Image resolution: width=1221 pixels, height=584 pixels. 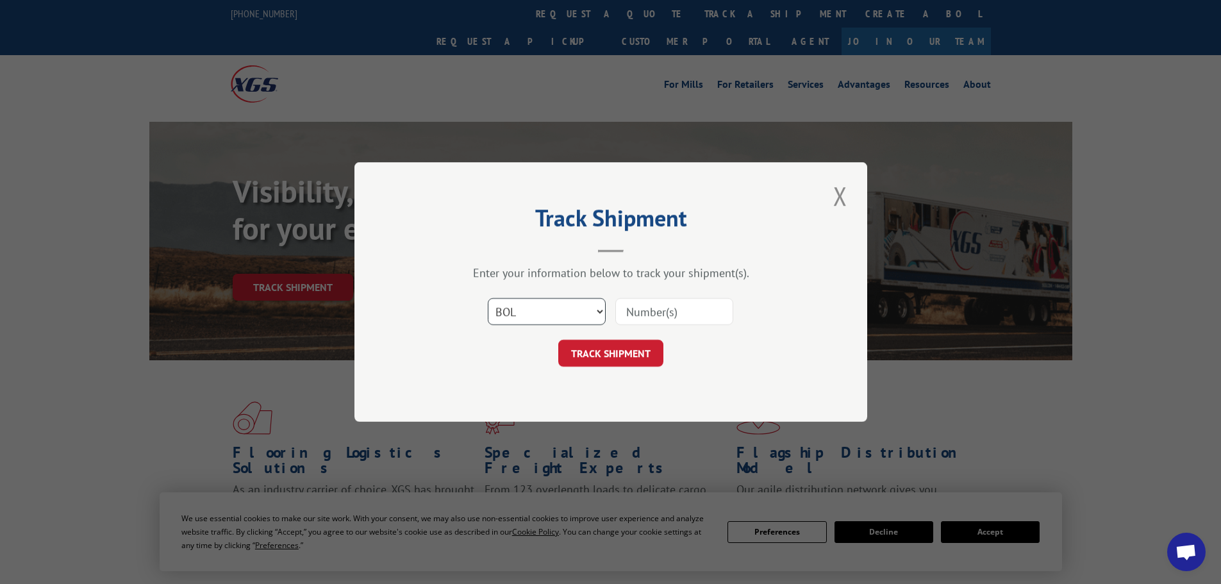 What do you see at coordinates (611, 273) in the screenshot?
I see `div: Enter your information below to track your shipment(s).` at bounding box center [611, 273].